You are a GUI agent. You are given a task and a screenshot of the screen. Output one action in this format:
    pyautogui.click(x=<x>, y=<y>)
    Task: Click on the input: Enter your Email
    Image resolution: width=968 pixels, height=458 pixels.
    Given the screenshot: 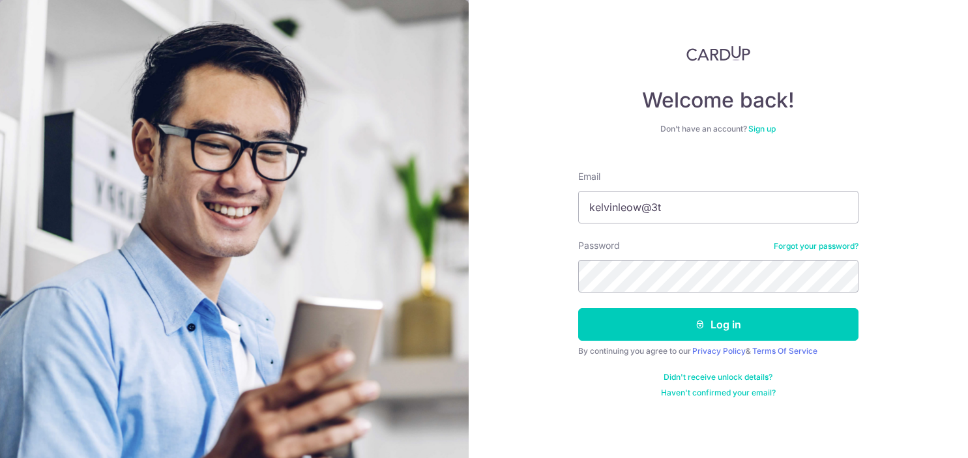 What is the action you would take?
    pyautogui.click(x=718, y=207)
    